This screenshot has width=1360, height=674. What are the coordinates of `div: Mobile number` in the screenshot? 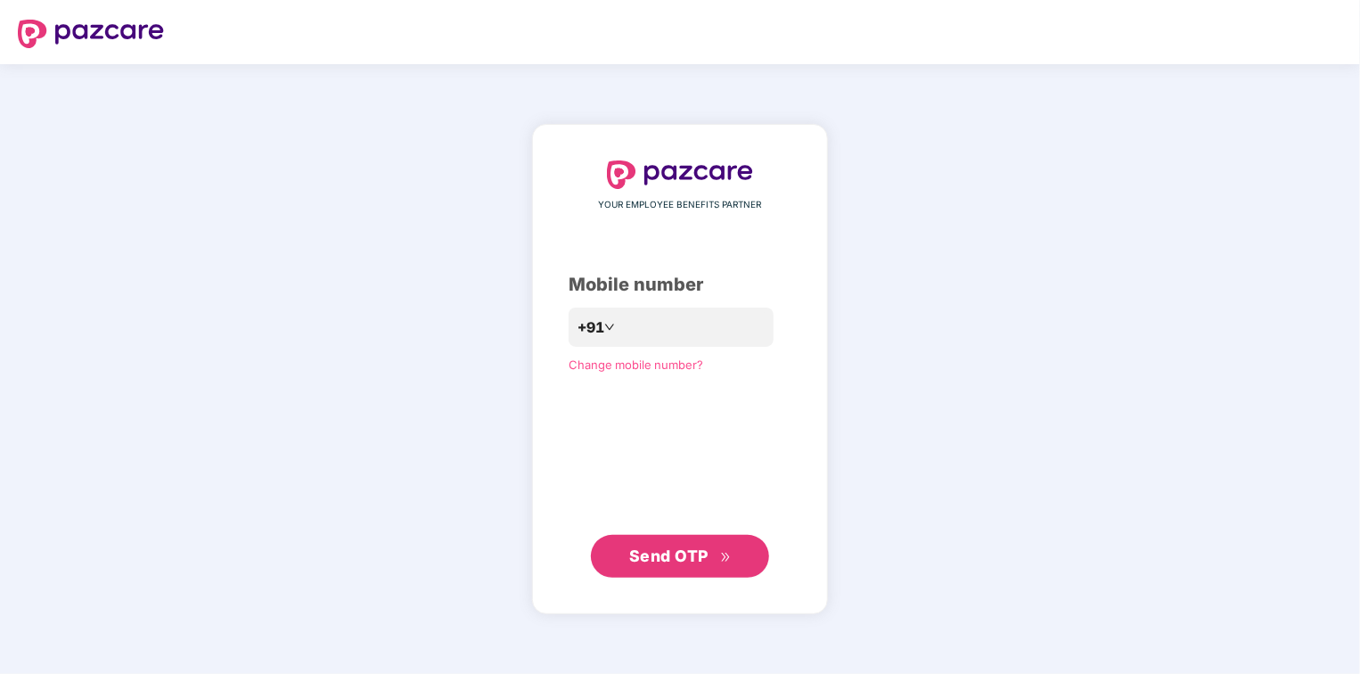 It's located at (680, 284).